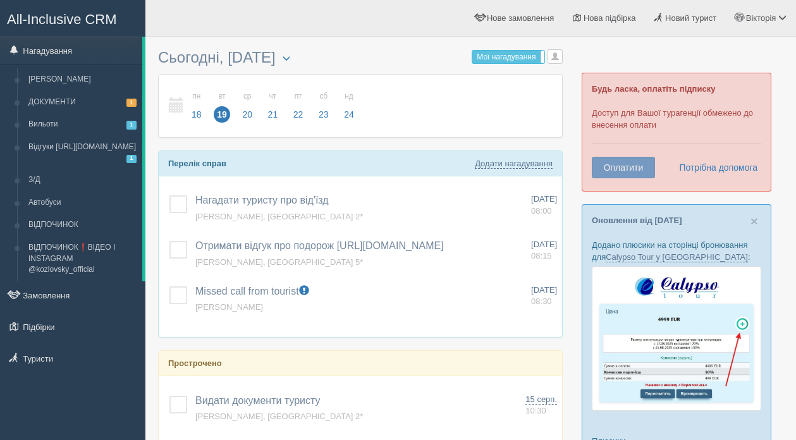 This screenshot has height=440, width=796. Describe the element at coordinates (349, 114) in the screenshot. I see `span: 24` at that location.